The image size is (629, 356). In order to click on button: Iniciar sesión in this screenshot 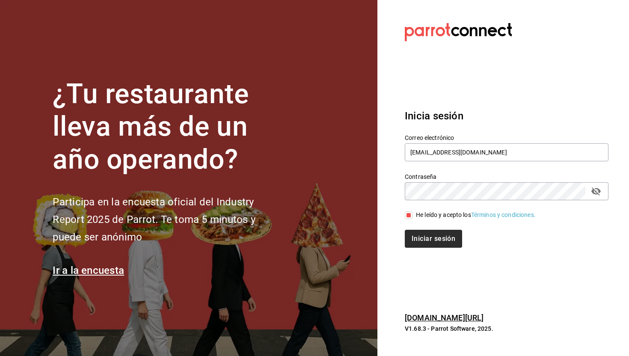, I will do `click(433, 239)`.